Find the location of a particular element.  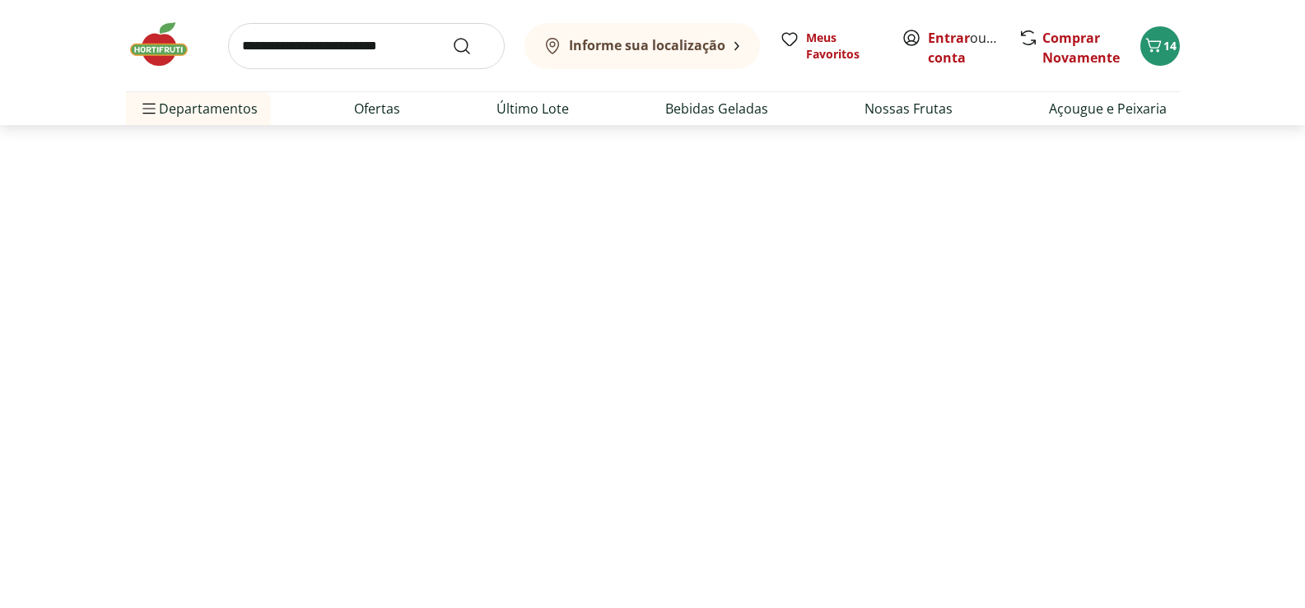

button: Carrinho is located at coordinates (1160, 46).